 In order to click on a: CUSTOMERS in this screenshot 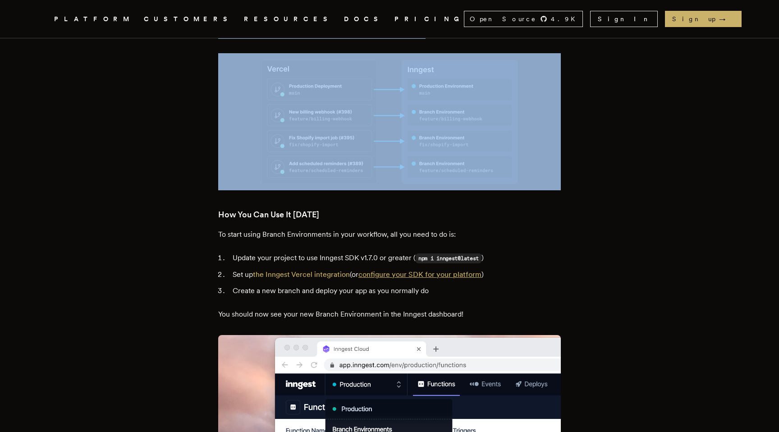, I will do `click(188, 19)`.